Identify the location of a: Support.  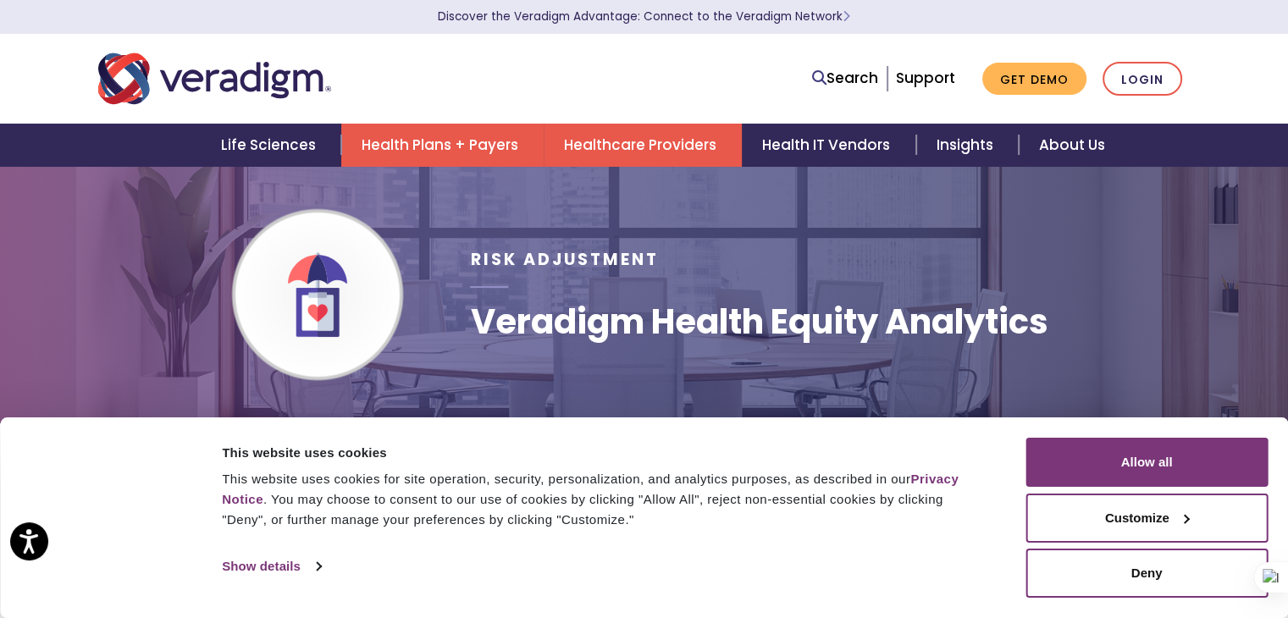
(925, 78).